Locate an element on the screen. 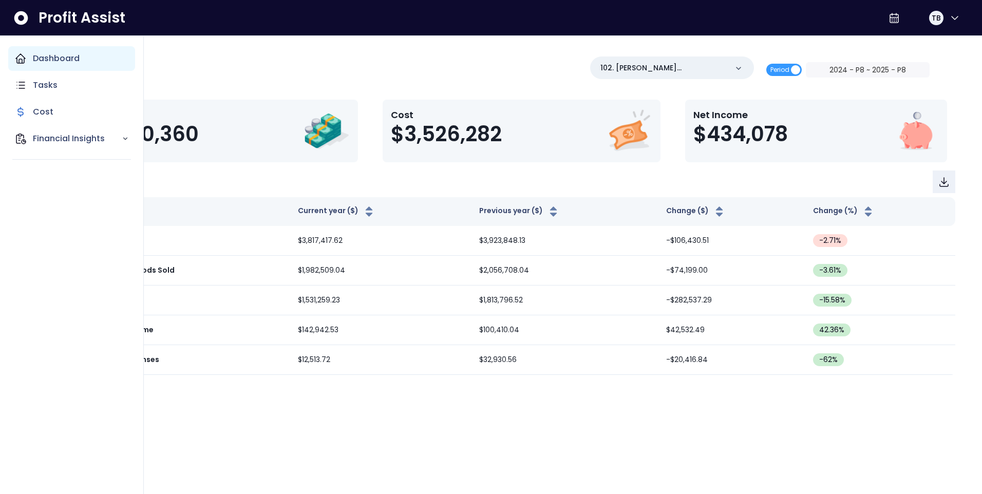 The height and width of the screenshot is (494, 982). td: $100,410.04 is located at coordinates (564, 330).